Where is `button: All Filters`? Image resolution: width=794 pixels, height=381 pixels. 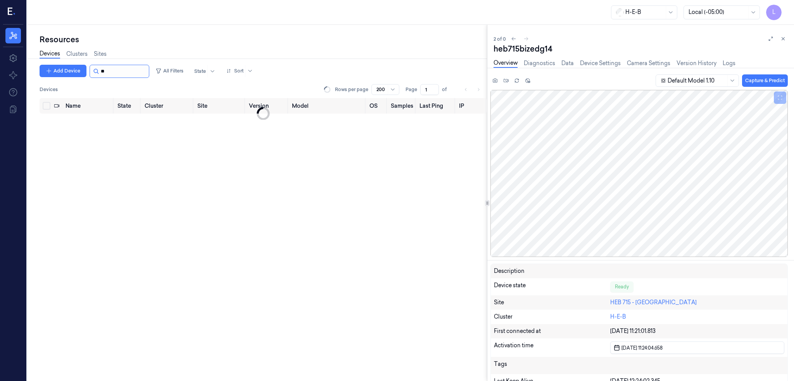 button: All Filters is located at coordinates (169, 71).